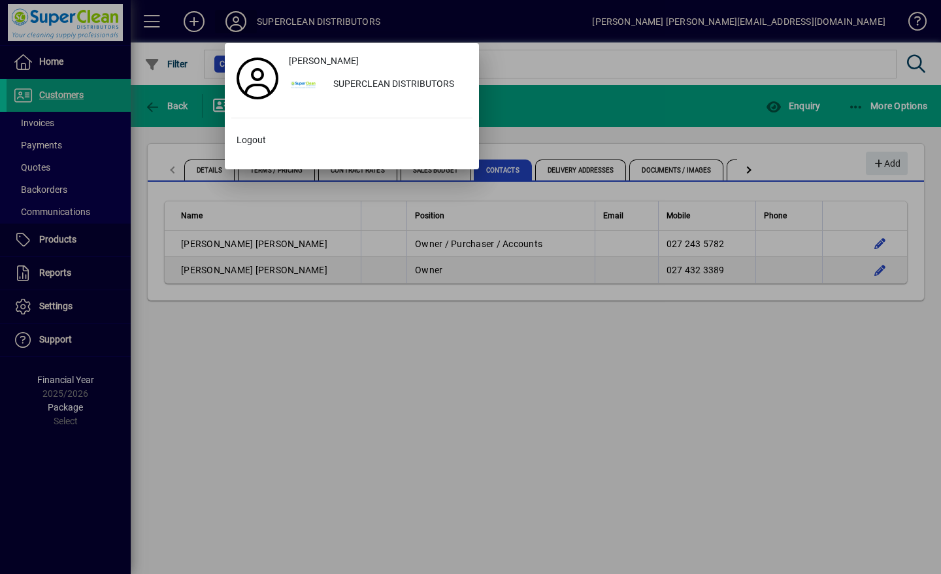 The height and width of the screenshot is (574, 941). What do you see at coordinates (398, 85) in the screenshot?
I see `div: SUPERCLEAN DISTRIBUTORS` at bounding box center [398, 85].